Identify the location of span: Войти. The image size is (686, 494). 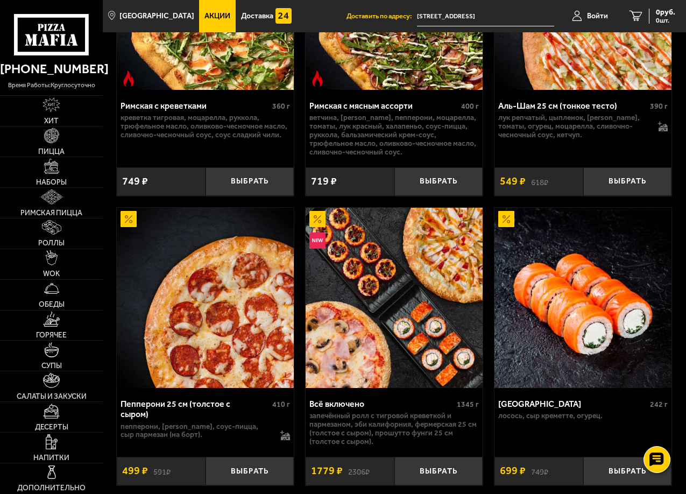
(597, 16).